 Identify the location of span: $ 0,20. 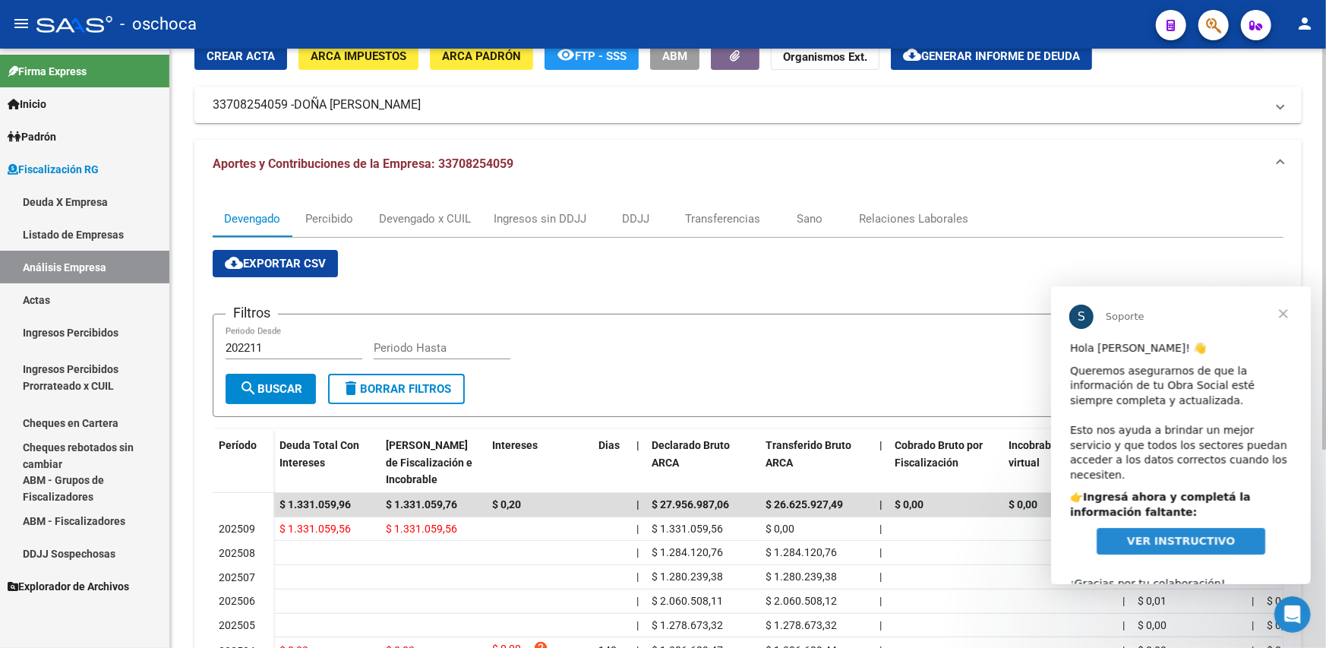
(507, 504).